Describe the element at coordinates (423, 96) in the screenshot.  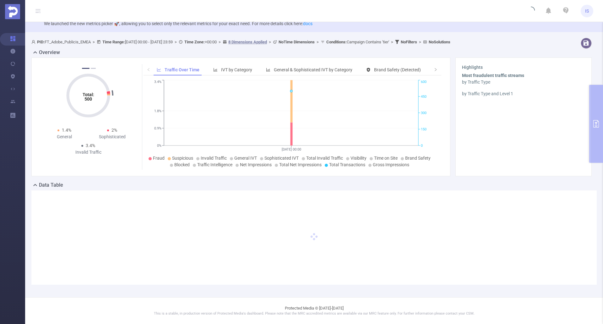
I see `tspan: 450` at that location.